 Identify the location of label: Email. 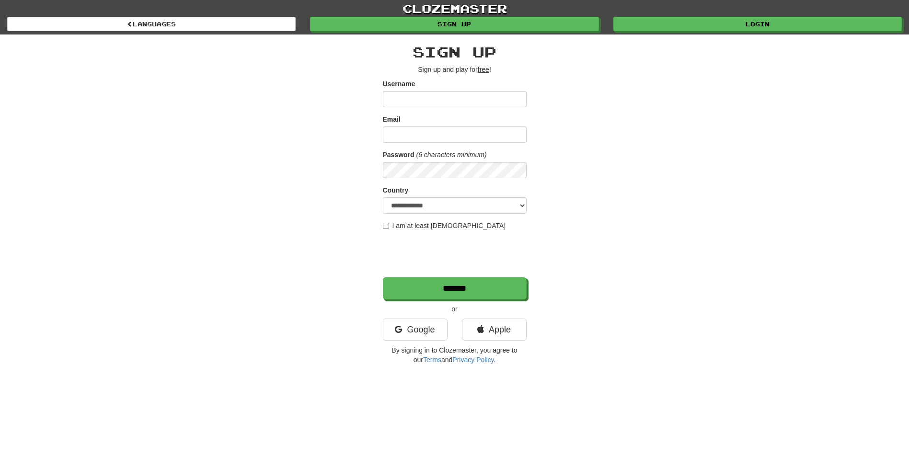
(392, 119).